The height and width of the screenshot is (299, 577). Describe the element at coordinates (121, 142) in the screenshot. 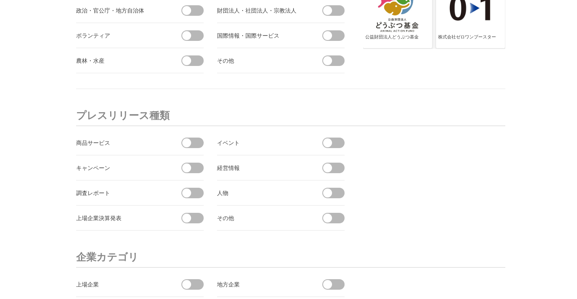

I see `div: 商品サービス` at that location.